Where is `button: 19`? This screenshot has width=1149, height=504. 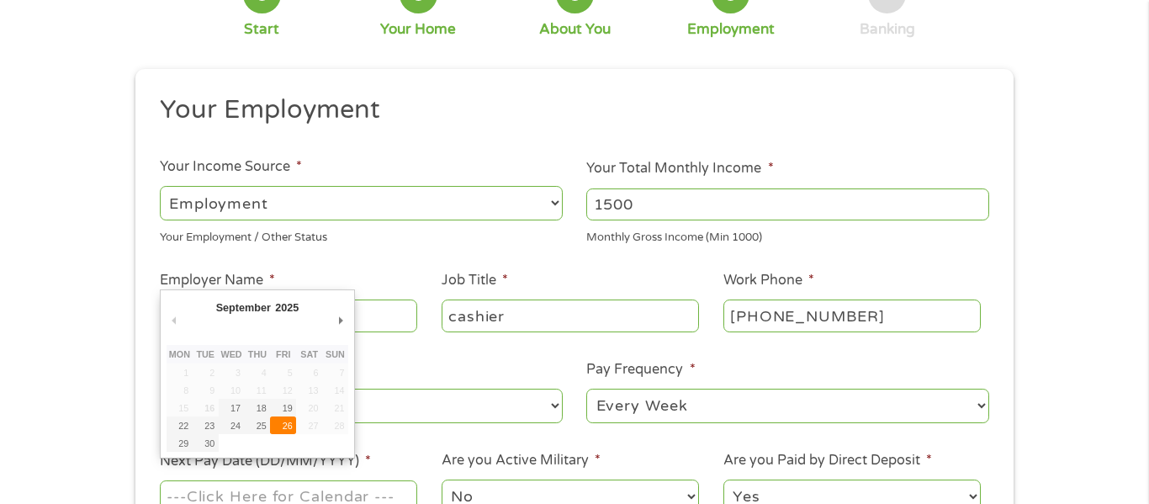 button: 19 is located at coordinates (283, 407).